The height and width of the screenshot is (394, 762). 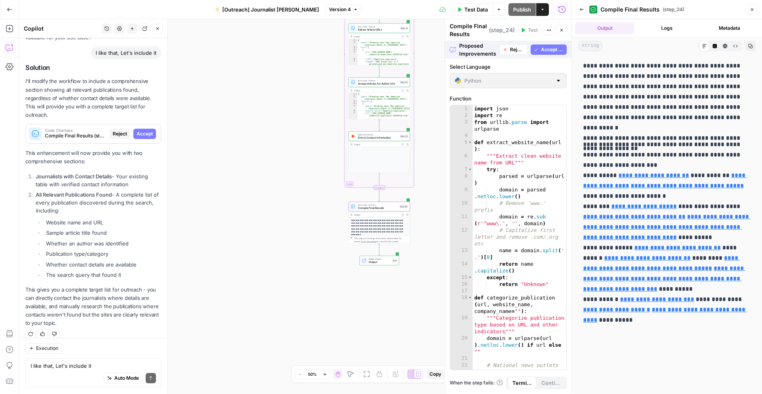 I want to click on button: Version 4, so click(x=343, y=10).